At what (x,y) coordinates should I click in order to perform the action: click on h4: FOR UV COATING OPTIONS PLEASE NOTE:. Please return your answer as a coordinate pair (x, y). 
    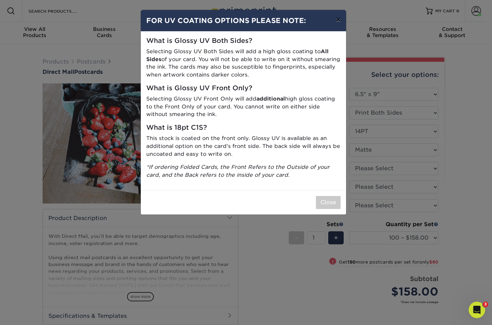
    Looking at the image, I should click on (243, 21).